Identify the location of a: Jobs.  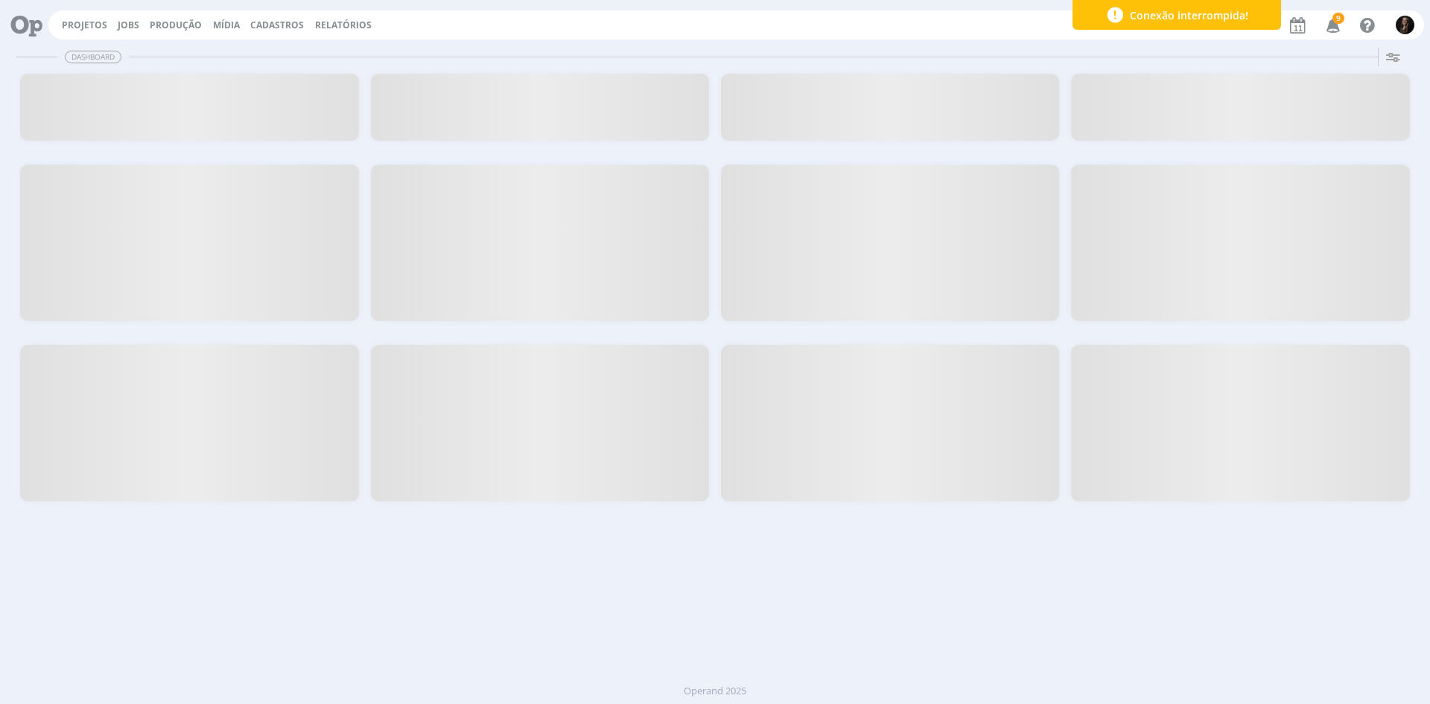
(128, 25).